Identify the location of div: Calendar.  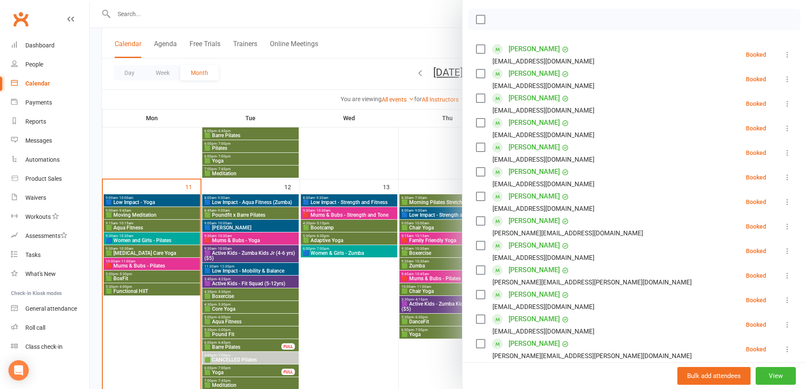
(38, 83).